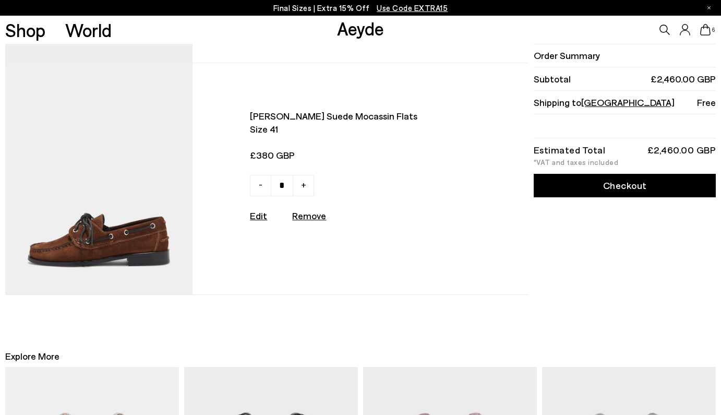 This screenshot has height=415, width=721. I want to click on img: AEYDE-HARRIS-COW-SUEDE-LEATHER-BROWN-1_580x.jpg, so click(99, 178).